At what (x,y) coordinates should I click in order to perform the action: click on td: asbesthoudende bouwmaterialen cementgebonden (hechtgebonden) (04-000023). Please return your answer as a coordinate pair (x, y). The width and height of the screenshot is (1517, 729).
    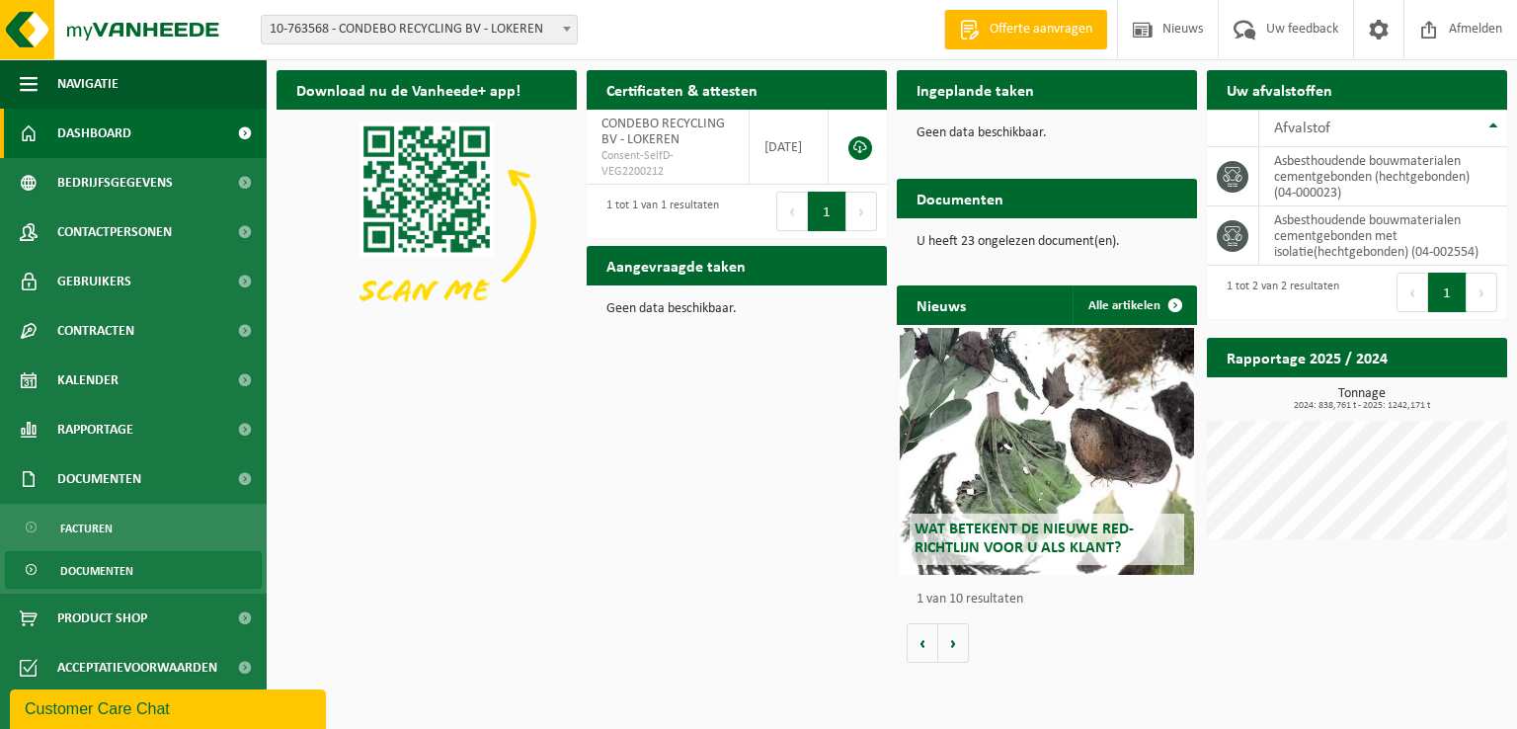
    Looking at the image, I should click on (1382, 177).